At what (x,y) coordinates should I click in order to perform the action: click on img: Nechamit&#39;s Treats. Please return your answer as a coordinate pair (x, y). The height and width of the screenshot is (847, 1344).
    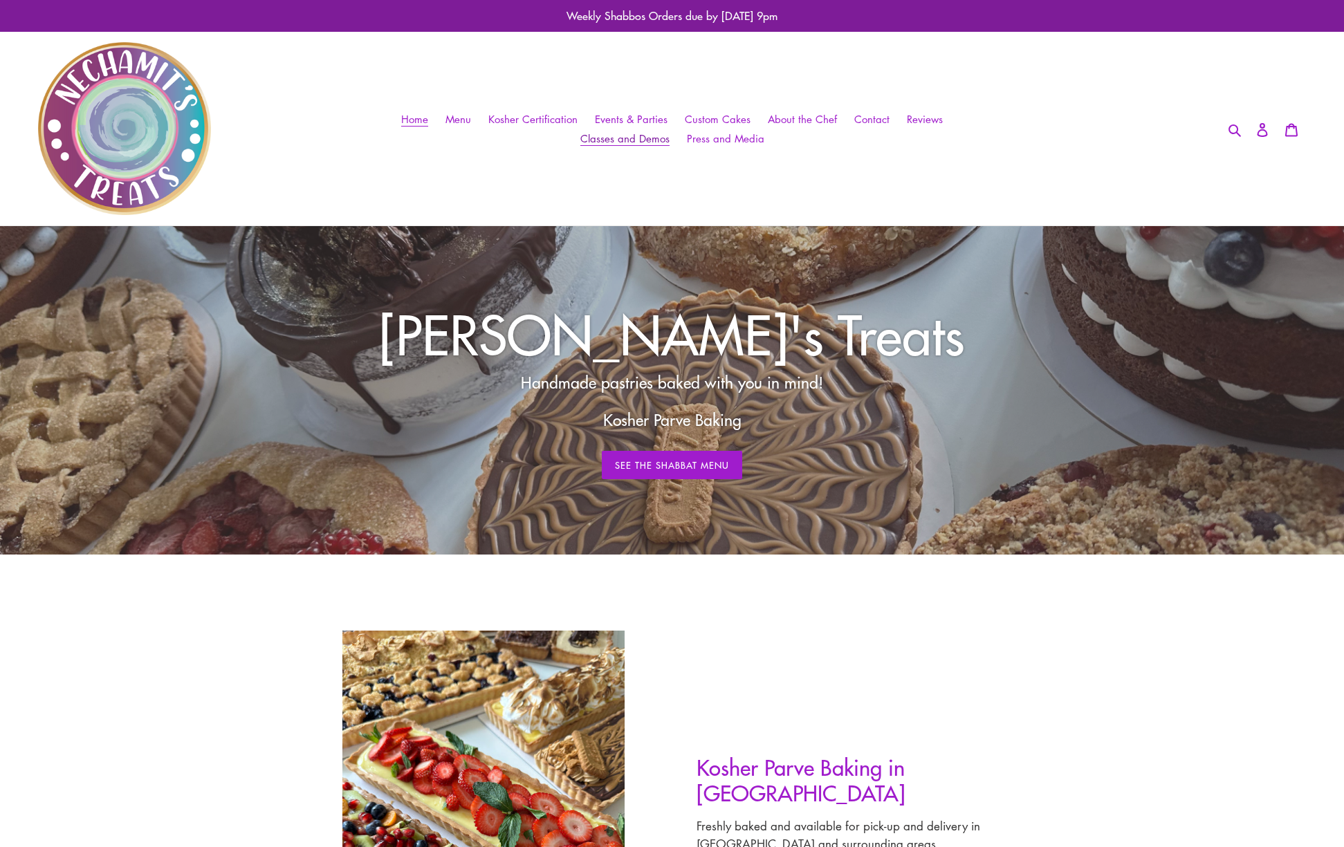
    Looking at the image, I should click on (125, 129).